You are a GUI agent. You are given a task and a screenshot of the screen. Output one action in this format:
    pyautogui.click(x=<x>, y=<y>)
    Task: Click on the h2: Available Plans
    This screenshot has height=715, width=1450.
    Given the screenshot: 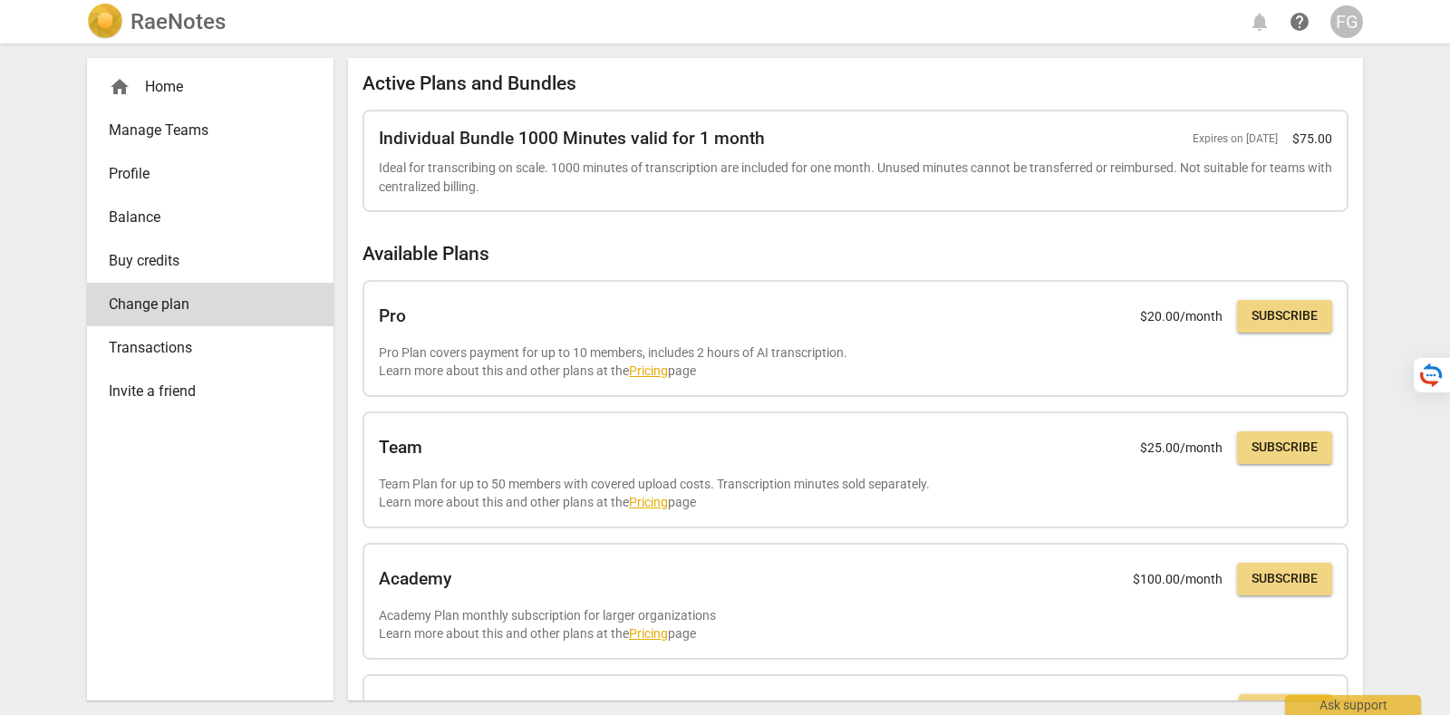 What is the action you would take?
    pyautogui.click(x=856, y=254)
    